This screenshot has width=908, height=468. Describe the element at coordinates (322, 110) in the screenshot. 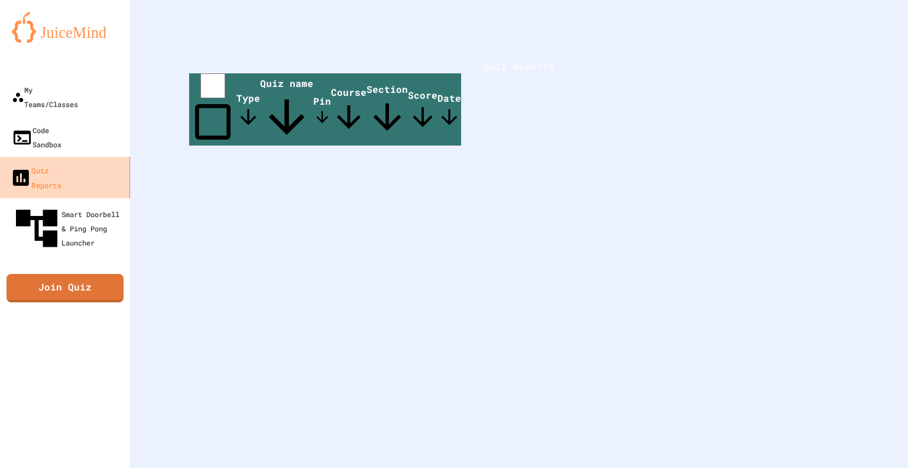

I see `span: Pin` at that location.